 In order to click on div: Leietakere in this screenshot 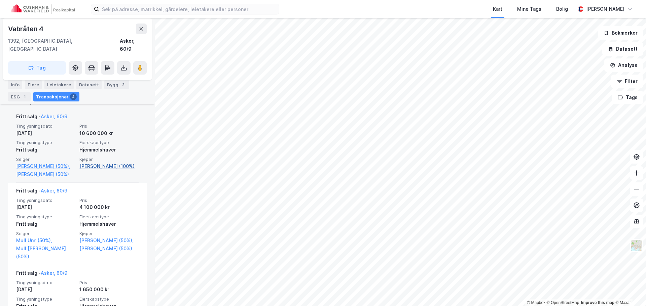, I will do `click(59, 85)`.